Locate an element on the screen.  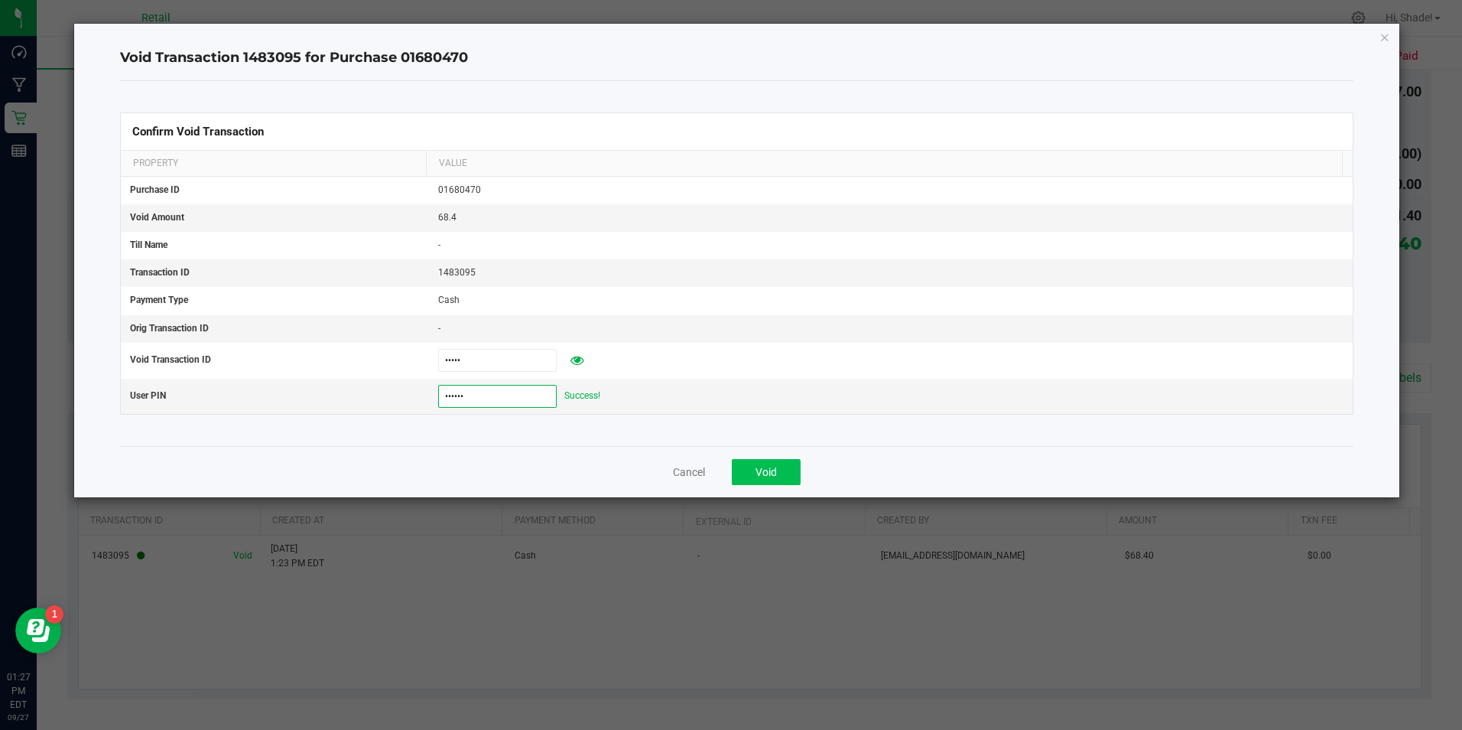
span: User PIN is located at coordinates (148, 395).